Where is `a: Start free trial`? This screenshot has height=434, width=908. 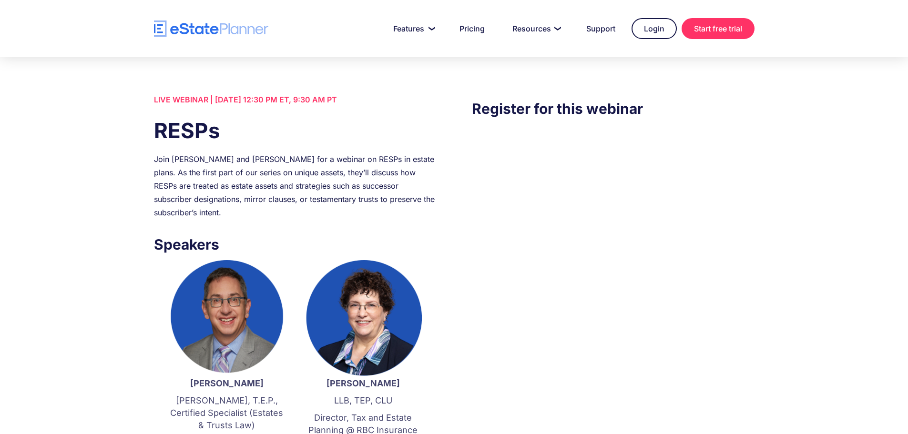 a: Start free trial is located at coordinates (718, 29).